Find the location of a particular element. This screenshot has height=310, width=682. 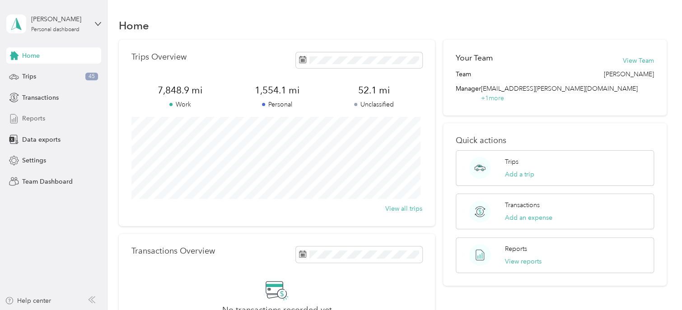

p: Reports is located at coordinates (515, 249).